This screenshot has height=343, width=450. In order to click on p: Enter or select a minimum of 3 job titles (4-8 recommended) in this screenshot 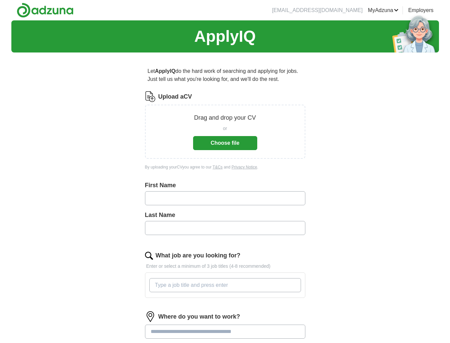, I will do `click(225, 266)`.